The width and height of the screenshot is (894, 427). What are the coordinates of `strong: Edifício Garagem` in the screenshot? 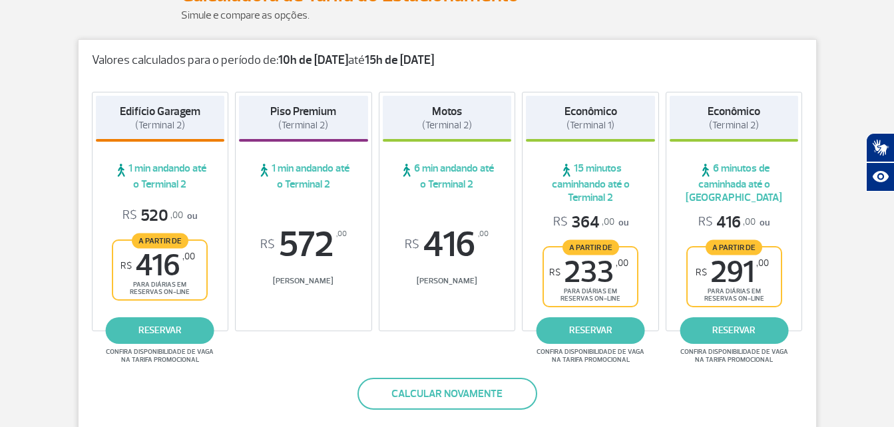 It's located at (160, 111).